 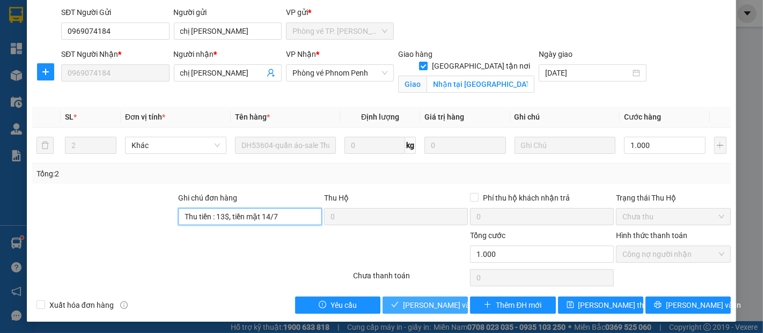 I want to click on th: Ghi chú, so click(x=565, y=117).